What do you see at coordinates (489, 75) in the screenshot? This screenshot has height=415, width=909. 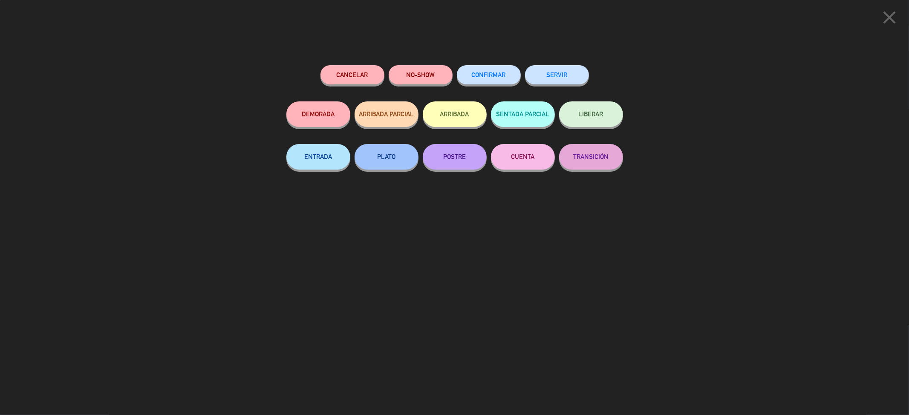 I see `button: CONFIRMAR` at bounding box center [489, 75].